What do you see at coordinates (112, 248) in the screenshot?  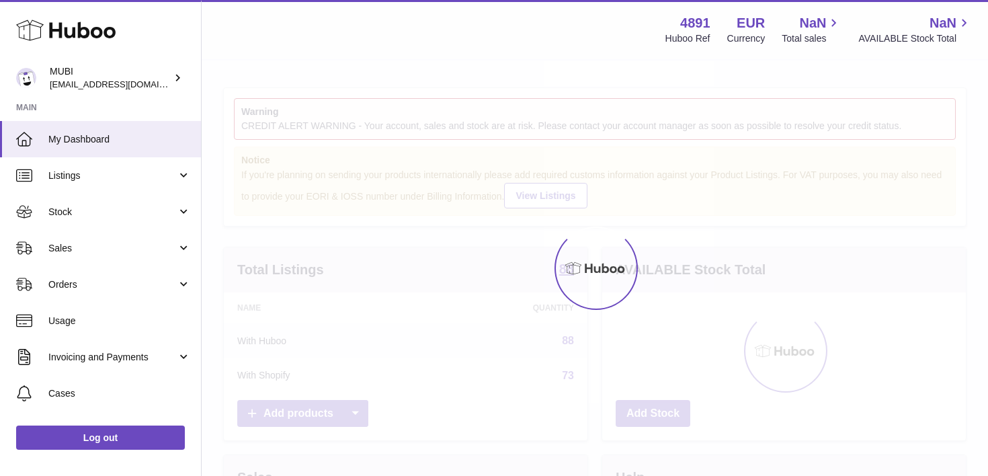 I see `span: Sales` at bounding box center [112, 248].